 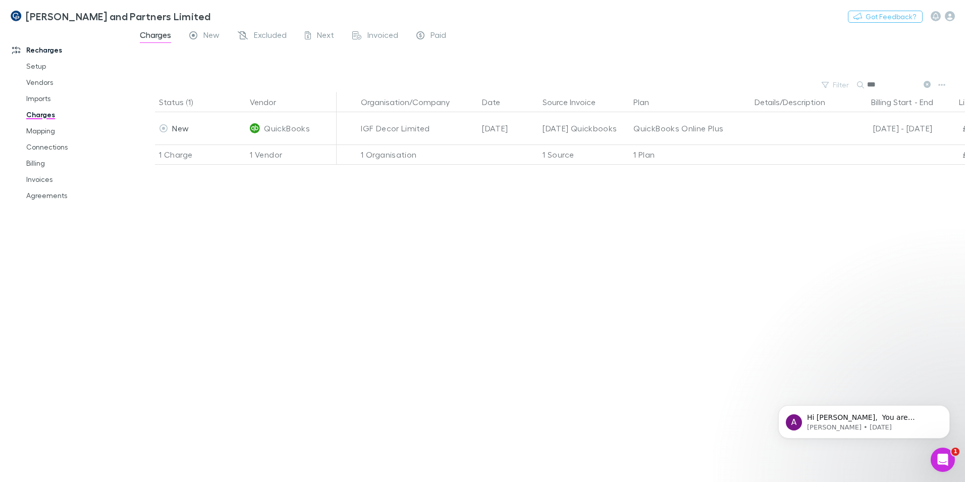 I want to click on div: 1 Vendor, so click(x=291, y=155).